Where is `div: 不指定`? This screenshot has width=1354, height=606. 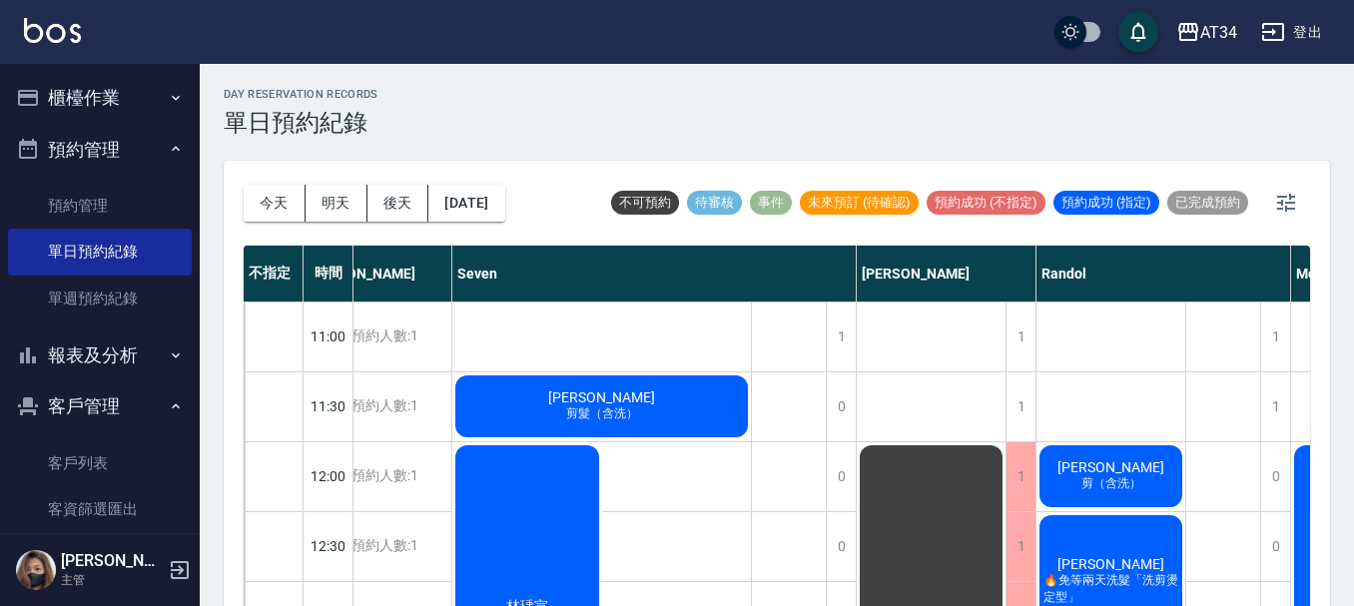 div: 不指定 is located at coordinates (274, 274).